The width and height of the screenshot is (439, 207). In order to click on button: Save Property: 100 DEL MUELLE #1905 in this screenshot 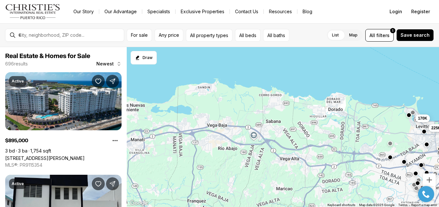, I will do `click(98, 81)`.